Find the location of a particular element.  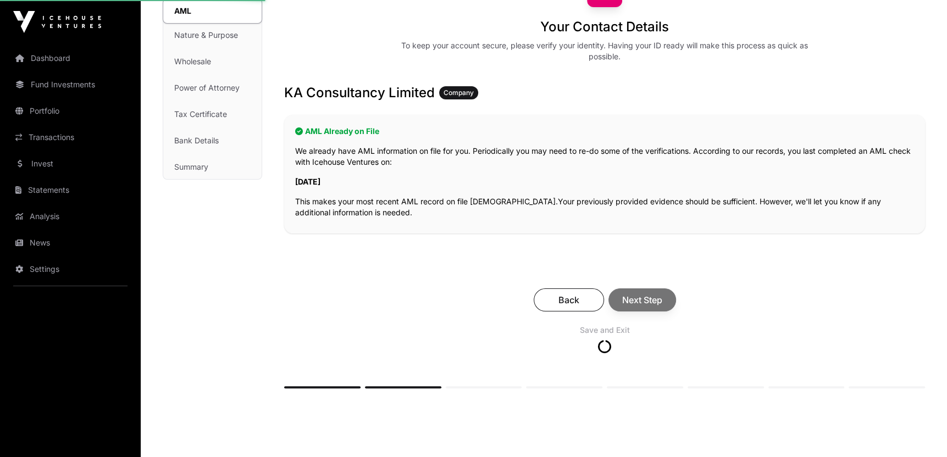

button: Back is located at coordinates (569, 300).